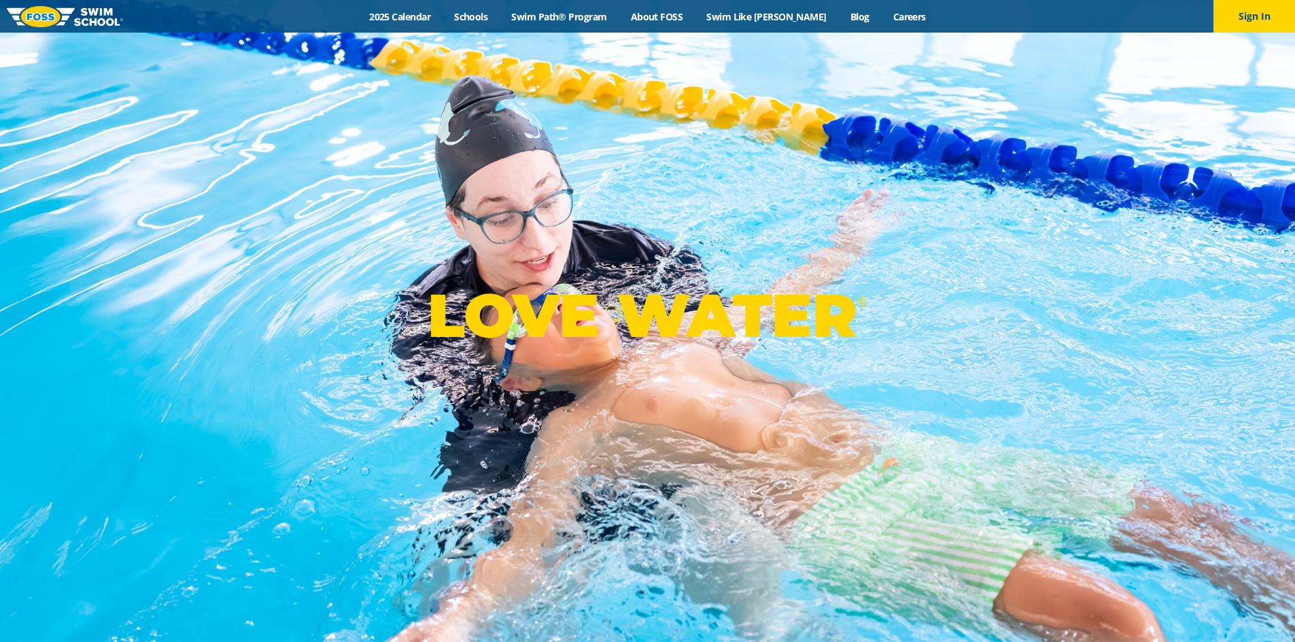 The width and height of the screenshot is (1295, 642). I want to click on a: 2025 Calendar, so click(400, 16).